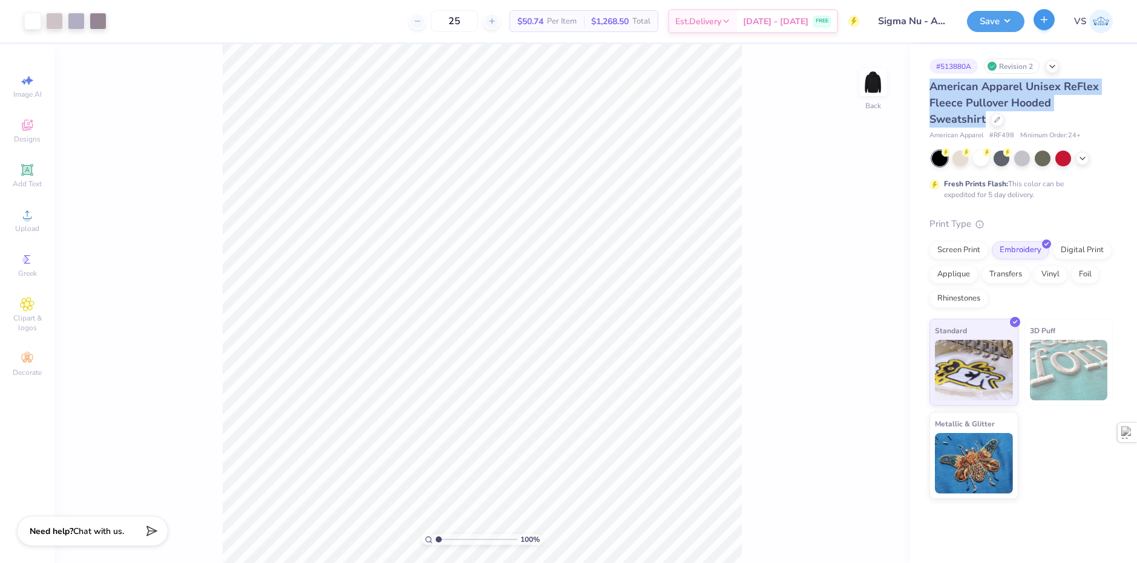 The height and width of the screenshot is (563, 1137). Describe the element at coordinates (965, 424) in the screenshot. I see `span: Metallic & Glitter` at that location.